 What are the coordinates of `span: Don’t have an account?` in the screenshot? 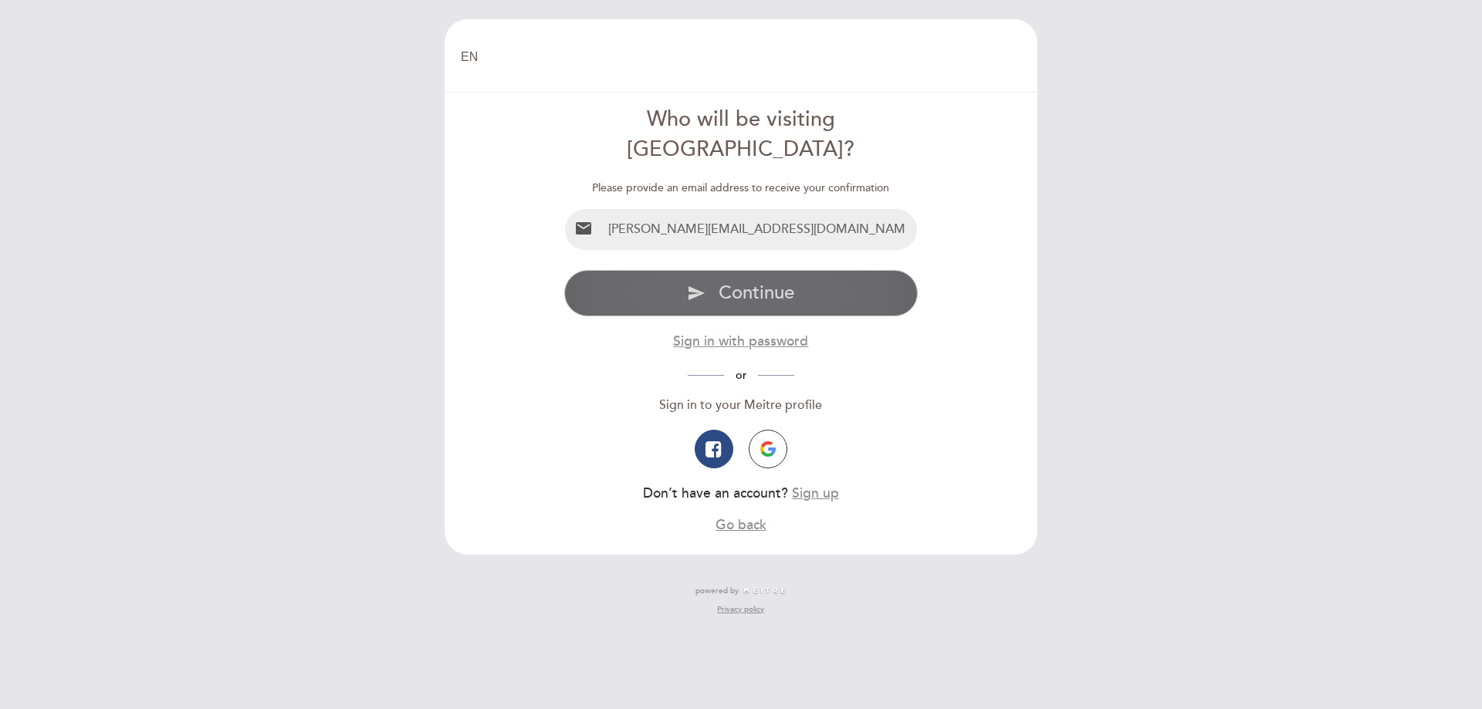 It's located at (716, 493).